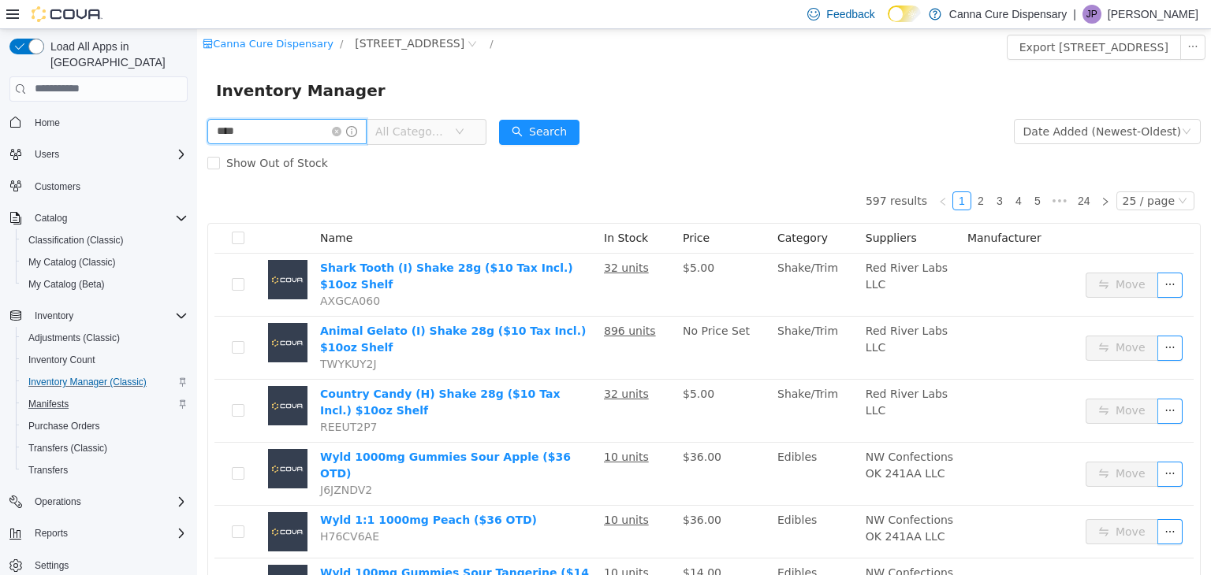 The height and width of the screenshot is (575, 1211). I want to click on a: Inventory Count, so click(61, 360).